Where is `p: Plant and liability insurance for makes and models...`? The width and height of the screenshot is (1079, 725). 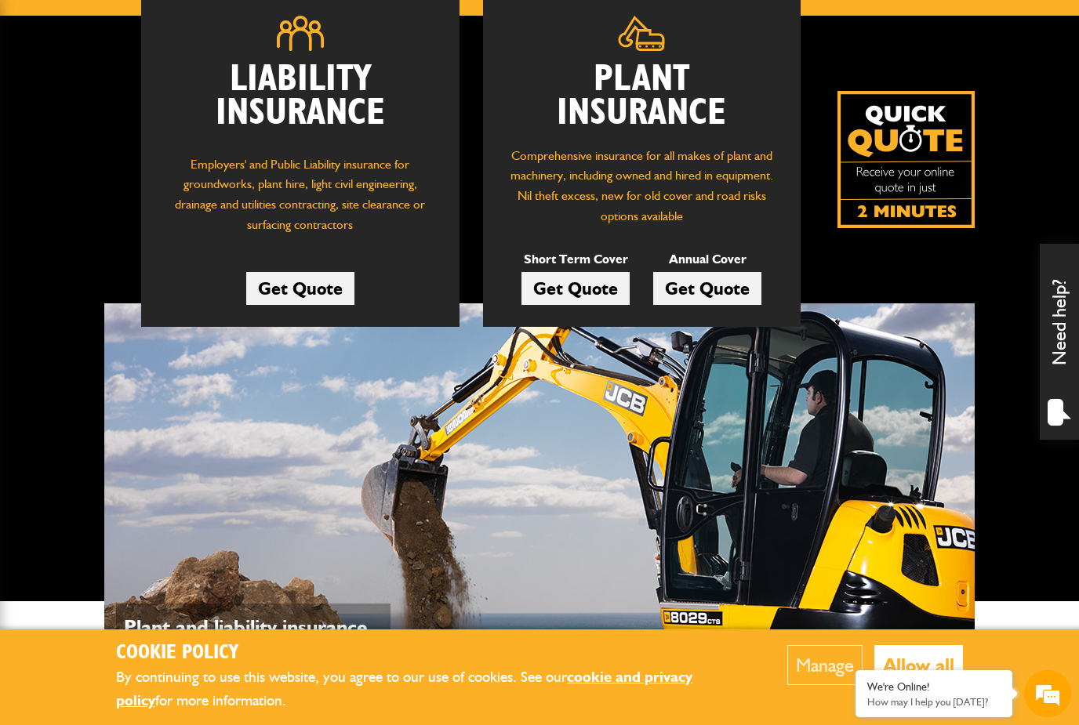
p: Plant and liability insurance for makes and models... is located at coordinates (253, 644).